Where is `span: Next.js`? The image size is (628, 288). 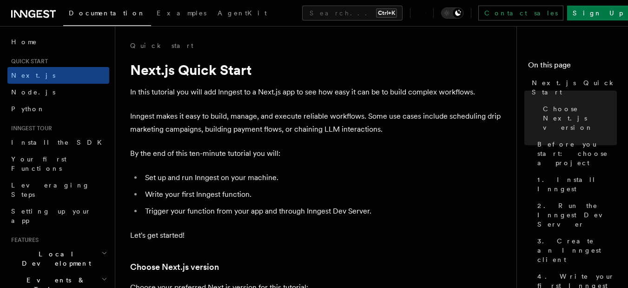 span: Next.js is located at coordinates (33, 75).